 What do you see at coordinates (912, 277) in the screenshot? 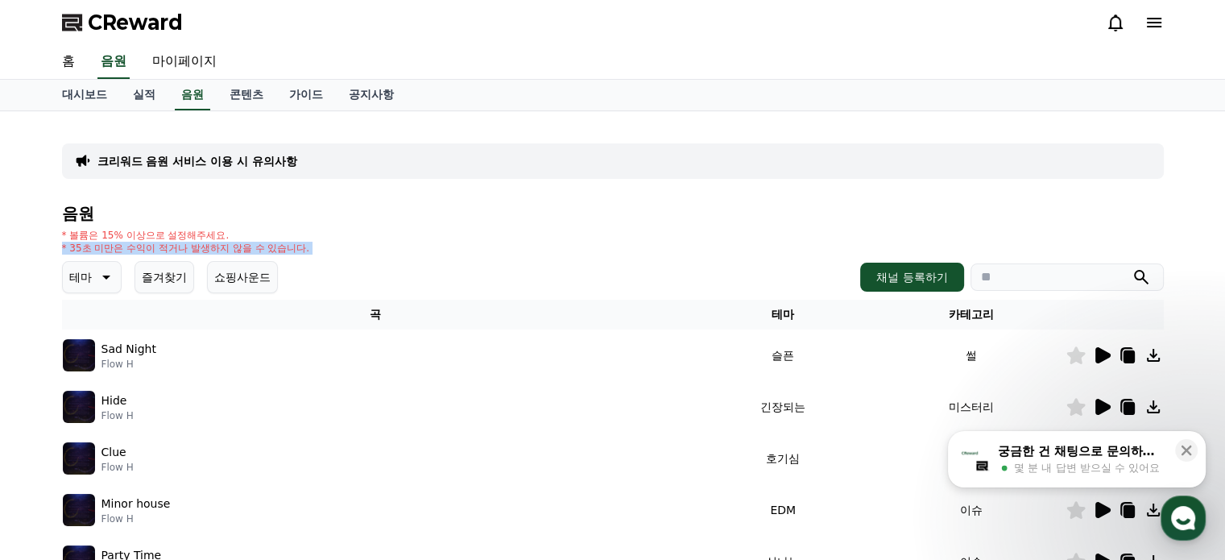
I see `a: 채널 등록하기` at bounding box center [912, 277].